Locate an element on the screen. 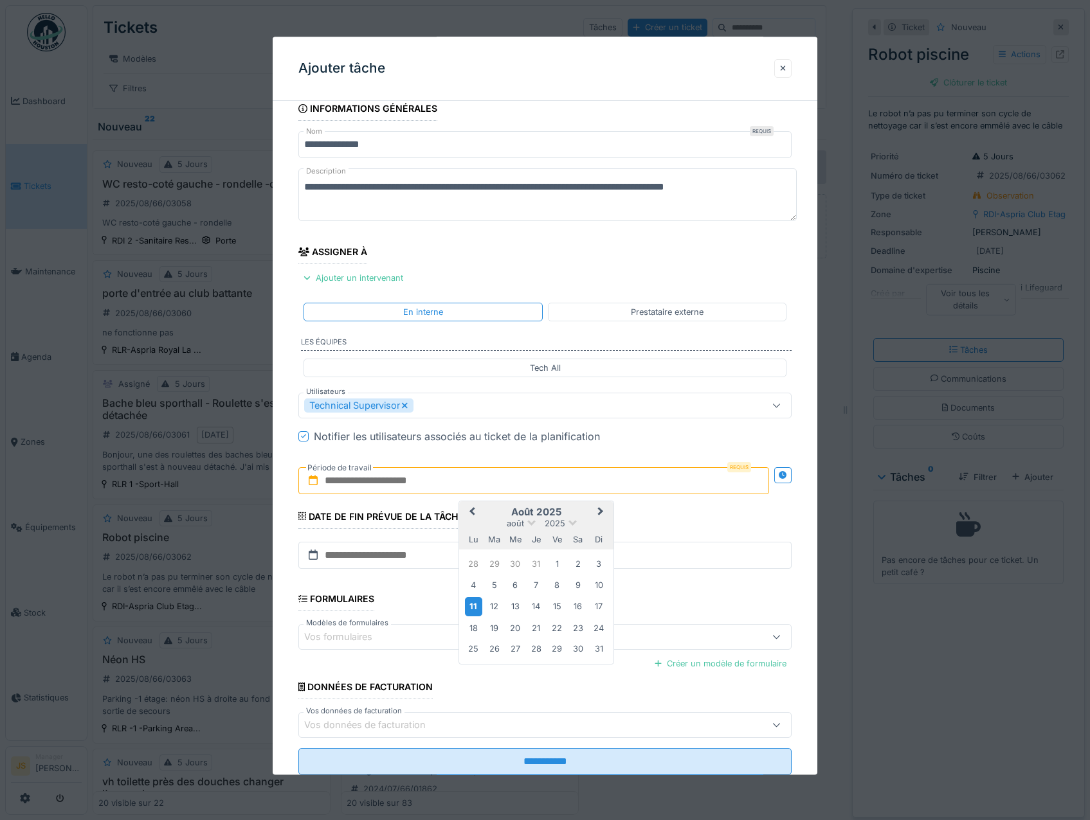 The width and height of the screenshot is (1090, 820). label: Période de travail is located at coordinates (339, 468).